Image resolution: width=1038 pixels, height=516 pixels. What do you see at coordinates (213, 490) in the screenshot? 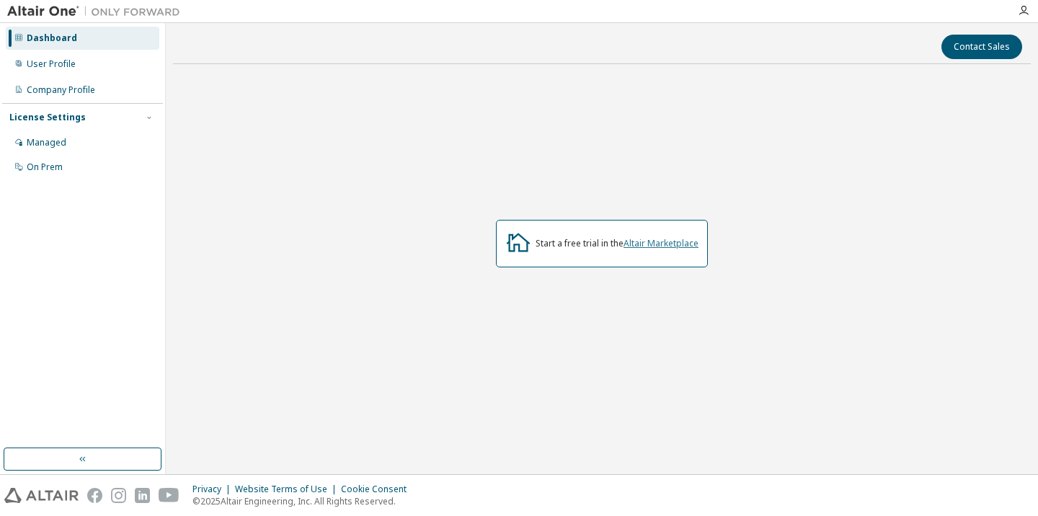
I see `div: Privacy` at bounding box center [213, 490].